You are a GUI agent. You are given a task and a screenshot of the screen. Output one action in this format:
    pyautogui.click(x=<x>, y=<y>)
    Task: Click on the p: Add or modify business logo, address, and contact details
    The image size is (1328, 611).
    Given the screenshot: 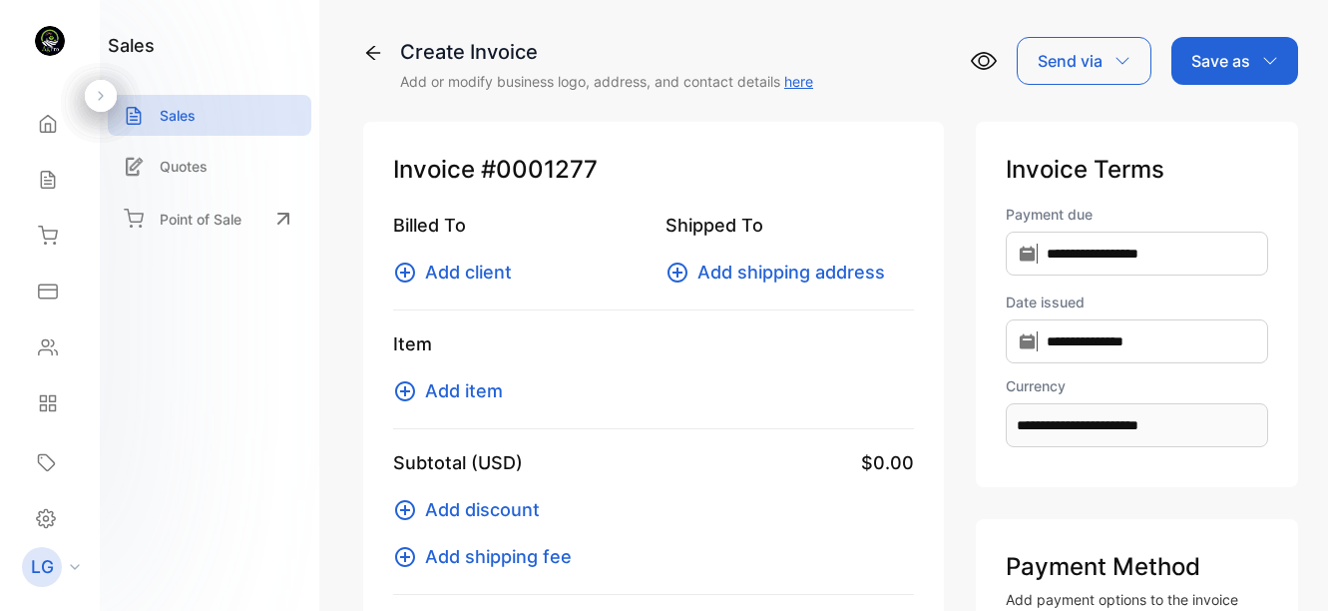 What is the action you would take?
    pyautogui.click(x=607, y=81)
    